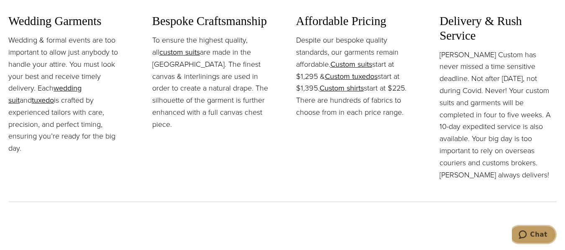  Describe the element at coordinates (351, 76) in the screenshot. I see `a: Custom tuxedos` at that location.